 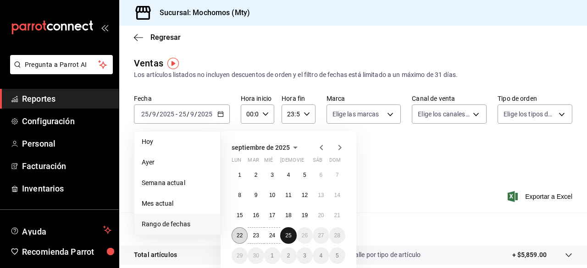 I want to click on abbr: 25 de septiembre de 2025, so click(x=288, y=236).